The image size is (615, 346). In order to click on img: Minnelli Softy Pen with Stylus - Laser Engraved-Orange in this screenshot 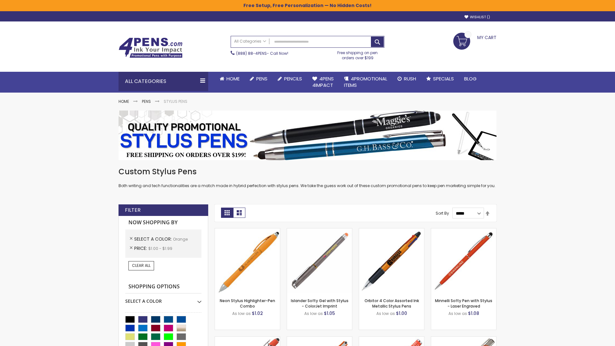, I will do `click(463, 261)`.